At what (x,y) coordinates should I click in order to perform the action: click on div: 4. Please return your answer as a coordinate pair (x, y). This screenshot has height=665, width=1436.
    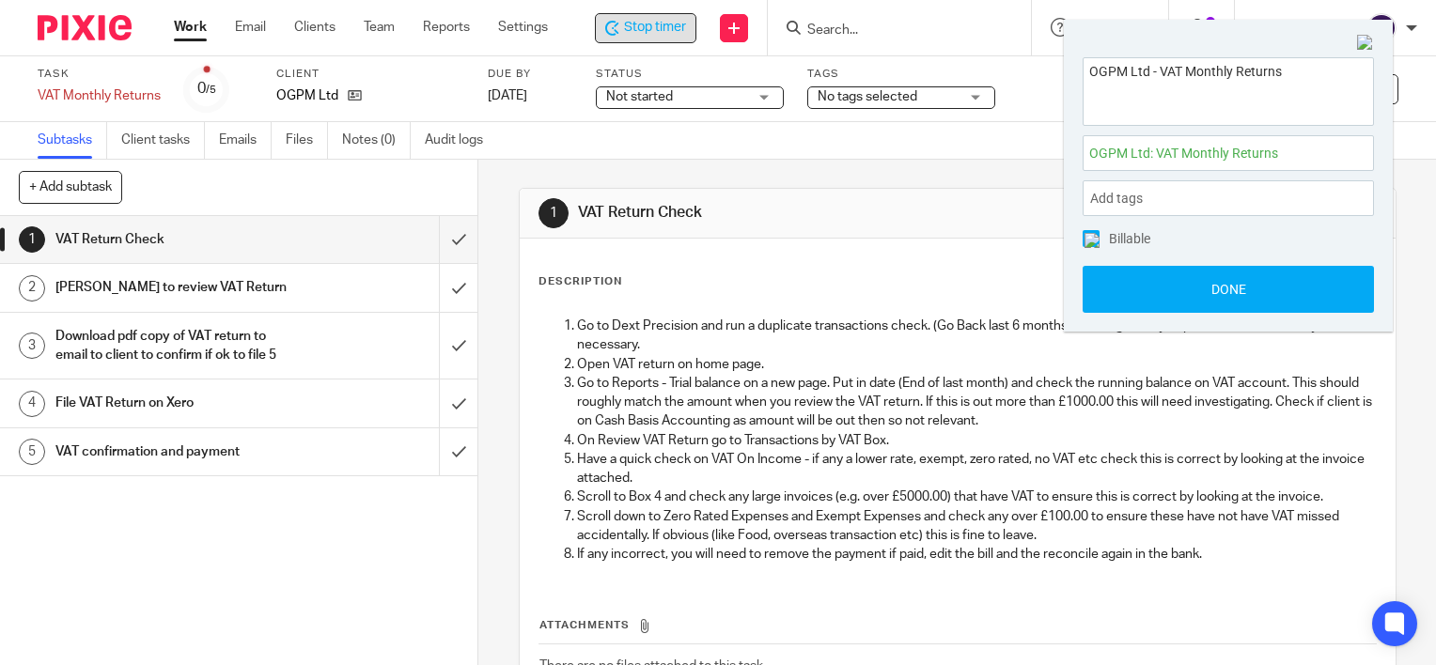
    Looking at the image, I should click on (32, 404).